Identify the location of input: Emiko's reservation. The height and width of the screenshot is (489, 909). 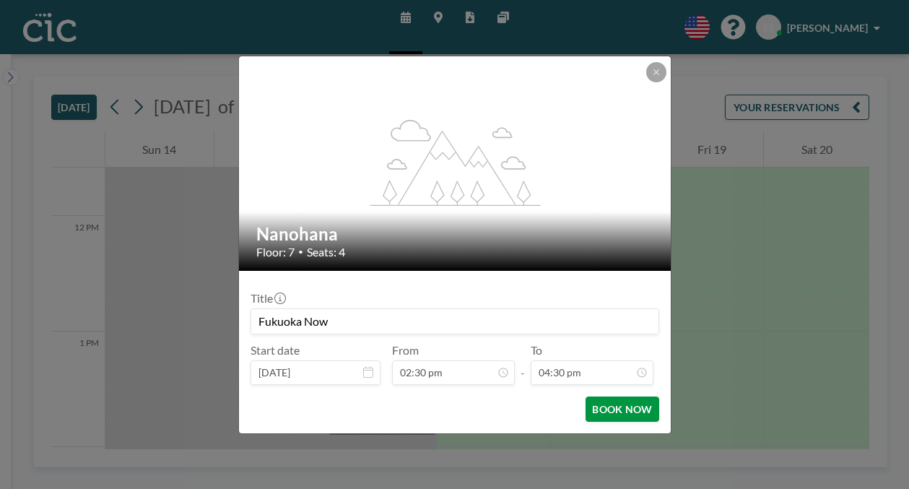
(455, 321).